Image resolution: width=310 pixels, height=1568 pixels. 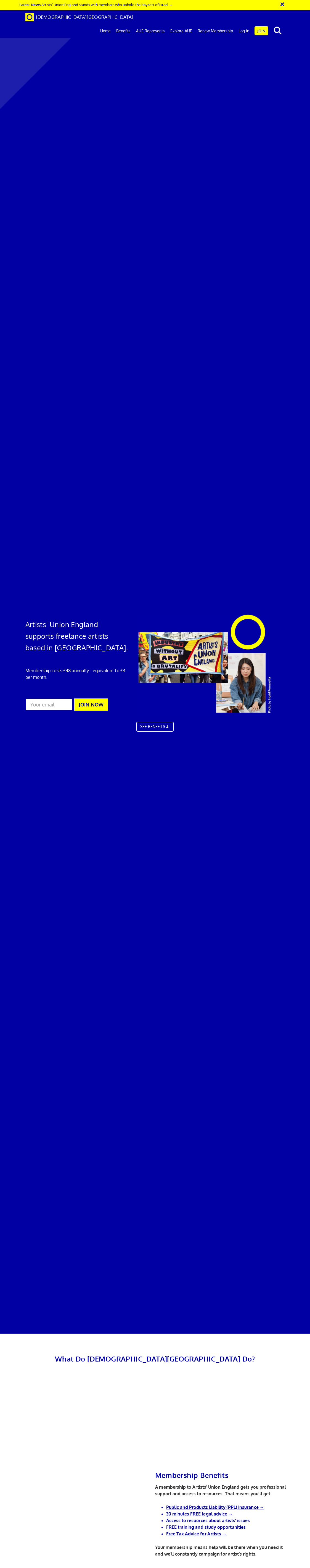 What do you see at coordinates (227, 1527) in the screenshot?
I see `li: FREE training and study opportunities` at bounding box center [227, 1527].